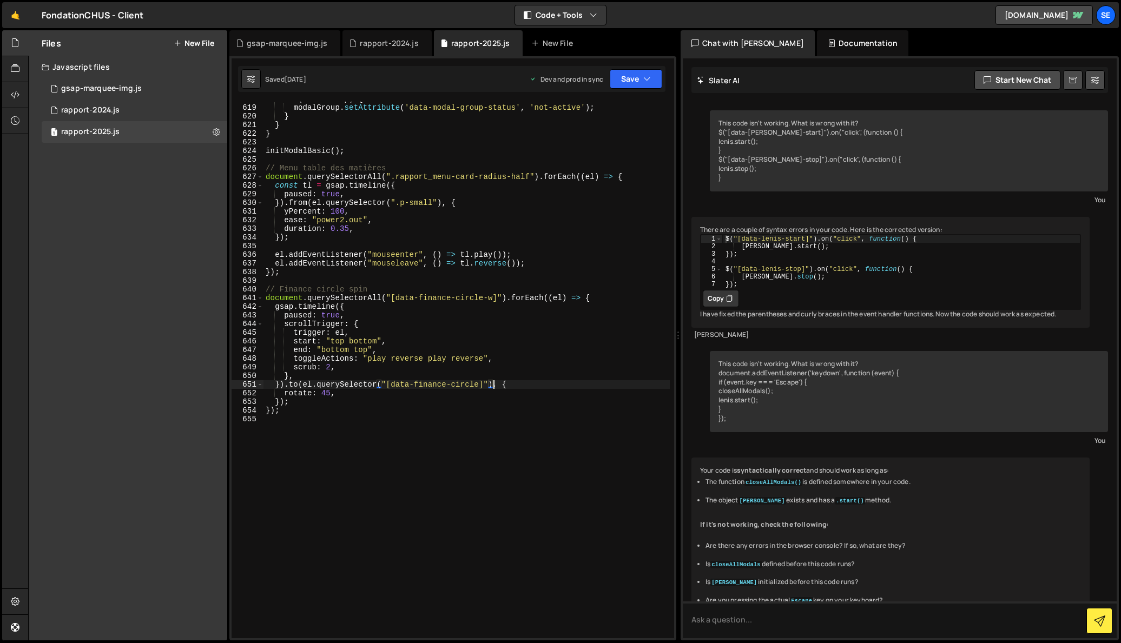 This screenshot has width=1121, height=643. What do you see at coordinates (1017, 80) in the screenshot?
I see `button: Start new chat` at bounding box center [1017, 80].